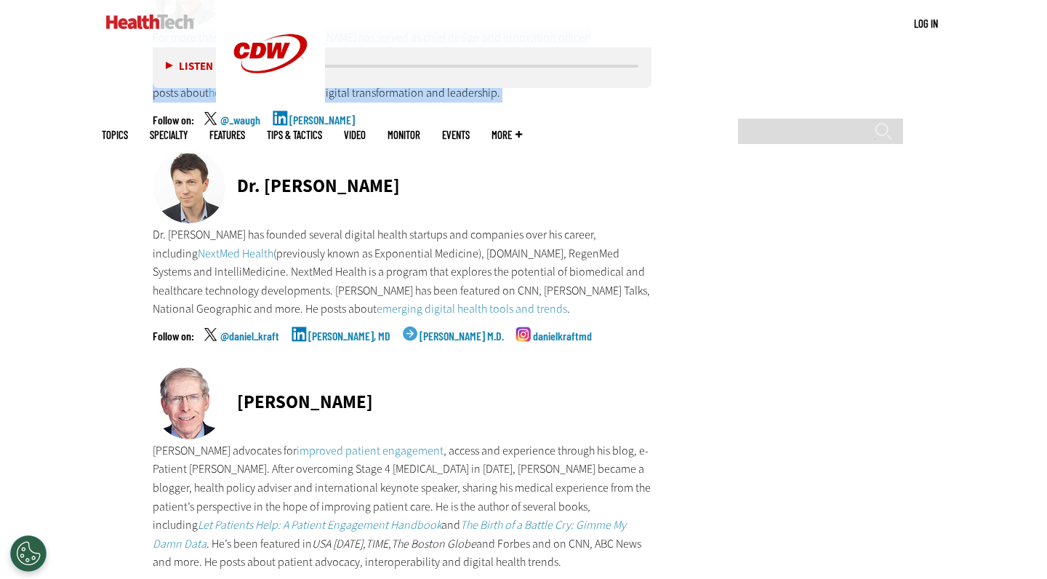  I want to click on a: Log in, so click(925, 23).